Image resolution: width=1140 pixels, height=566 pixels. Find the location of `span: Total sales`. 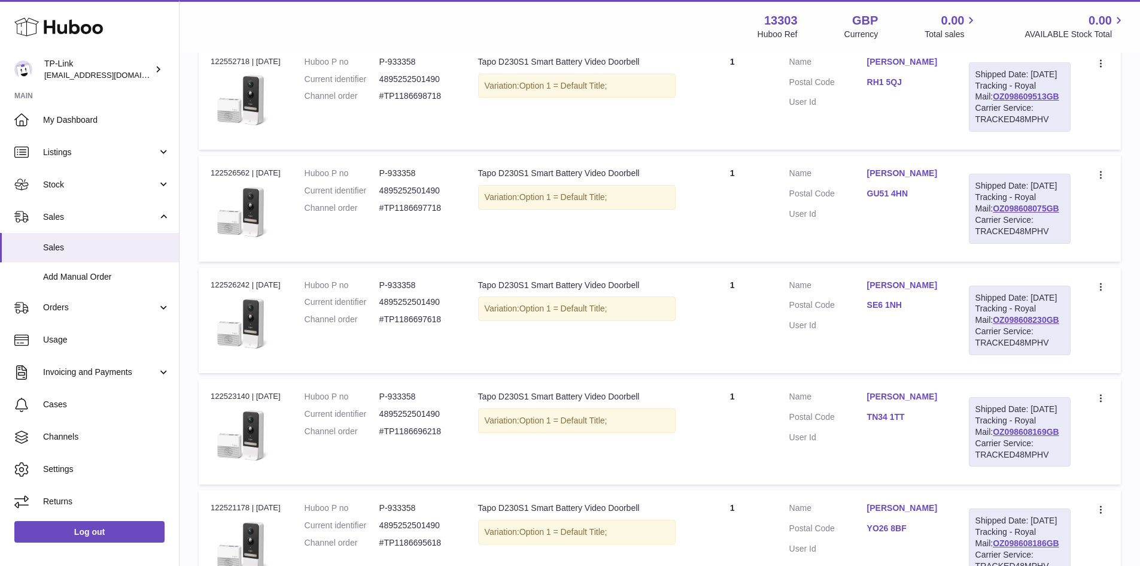

span: Total sales is located at coordinates (951, 34).